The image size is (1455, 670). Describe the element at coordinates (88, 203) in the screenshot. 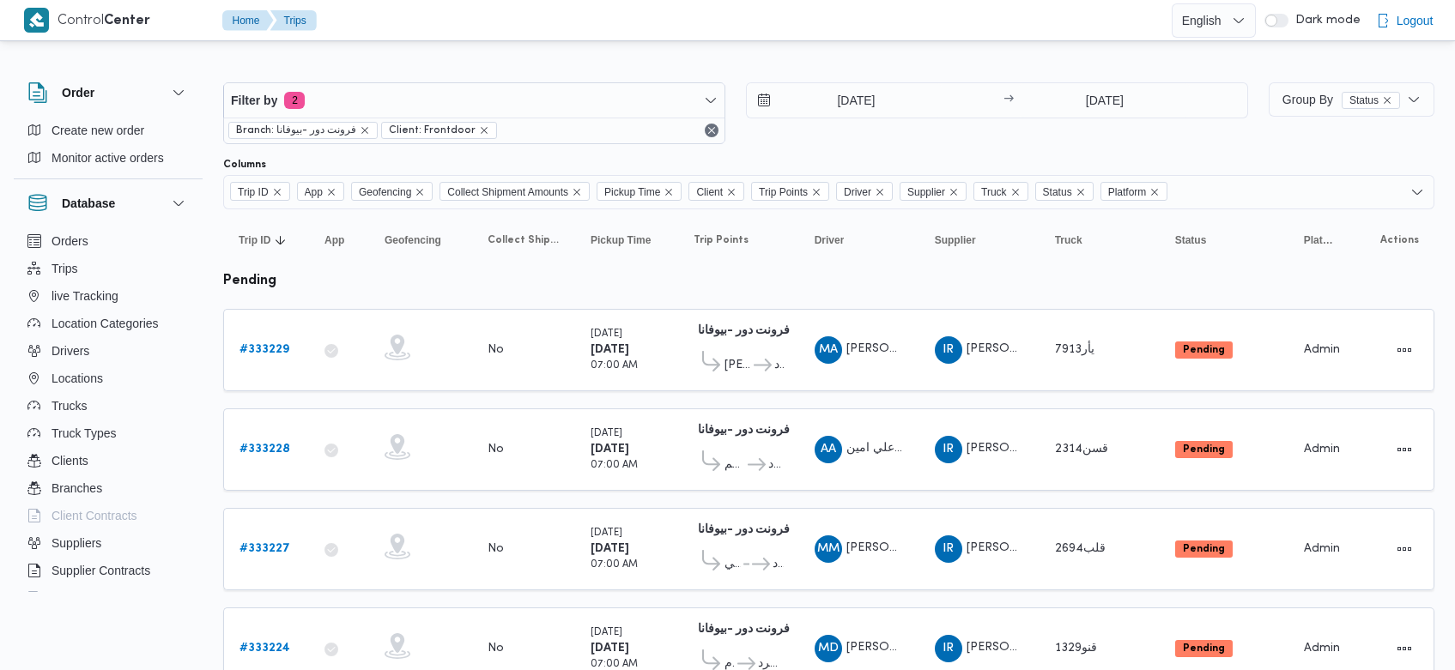

I see `h3: Database` at that location.